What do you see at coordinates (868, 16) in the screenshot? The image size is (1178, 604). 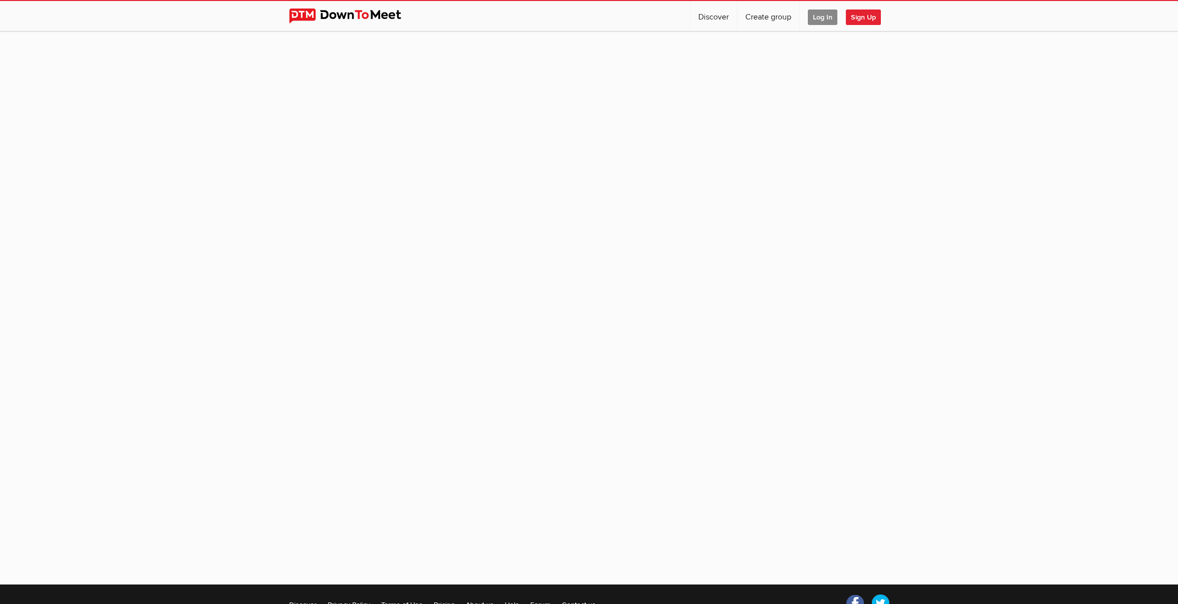 I see `a: Sign Up` at bounding box center [868, 16].